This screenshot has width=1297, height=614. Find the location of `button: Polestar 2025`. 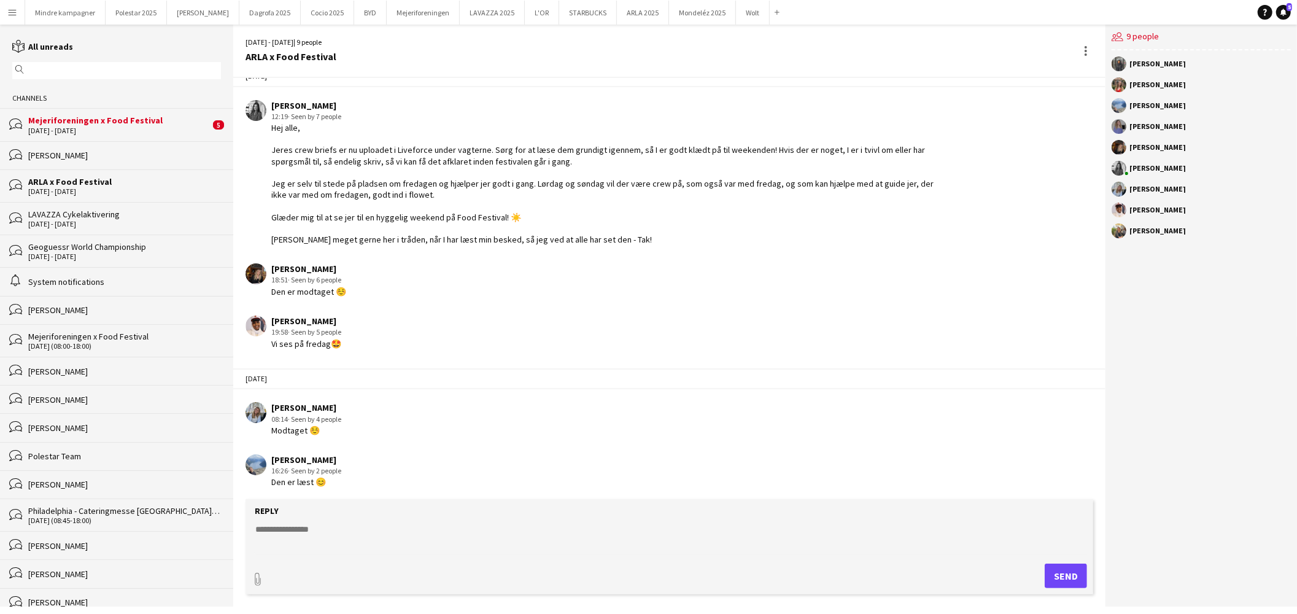

button: Polestar 2025 is located at coordinates (136, 12).